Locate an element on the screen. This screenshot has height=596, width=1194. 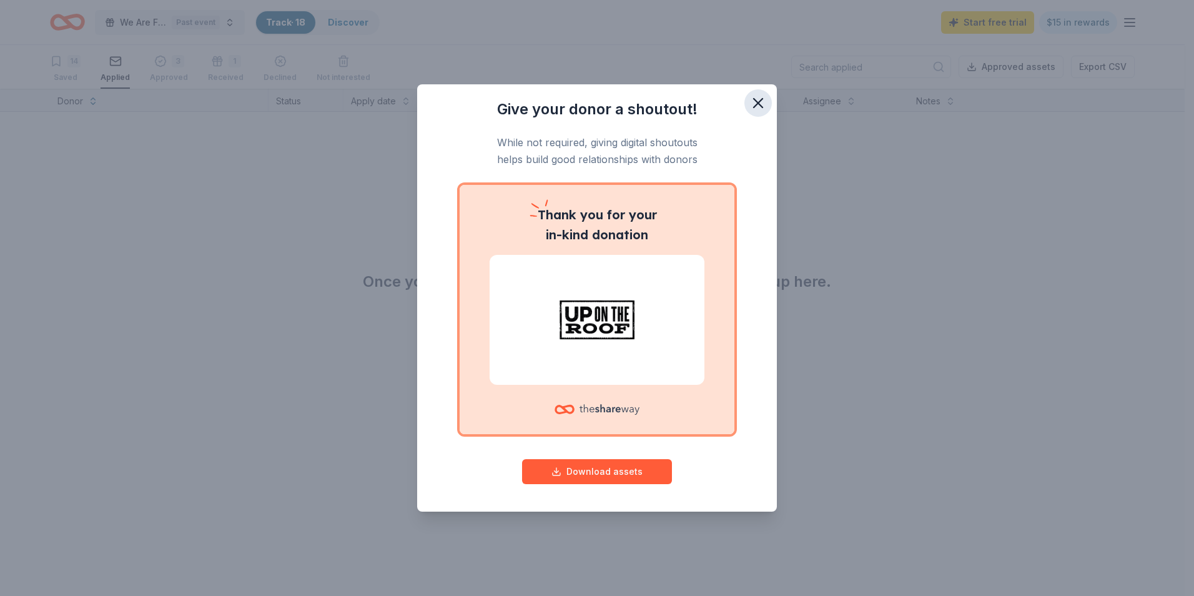
span: Thank is located at coordinates (557, 214).